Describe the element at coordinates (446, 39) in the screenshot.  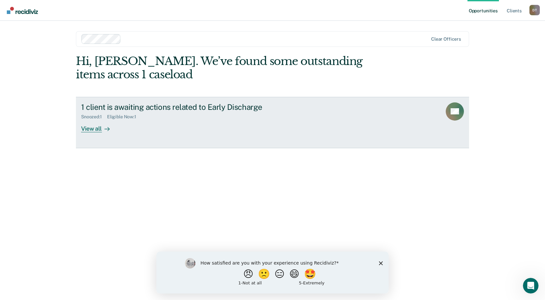
I see `div: Clear officers` at that location.